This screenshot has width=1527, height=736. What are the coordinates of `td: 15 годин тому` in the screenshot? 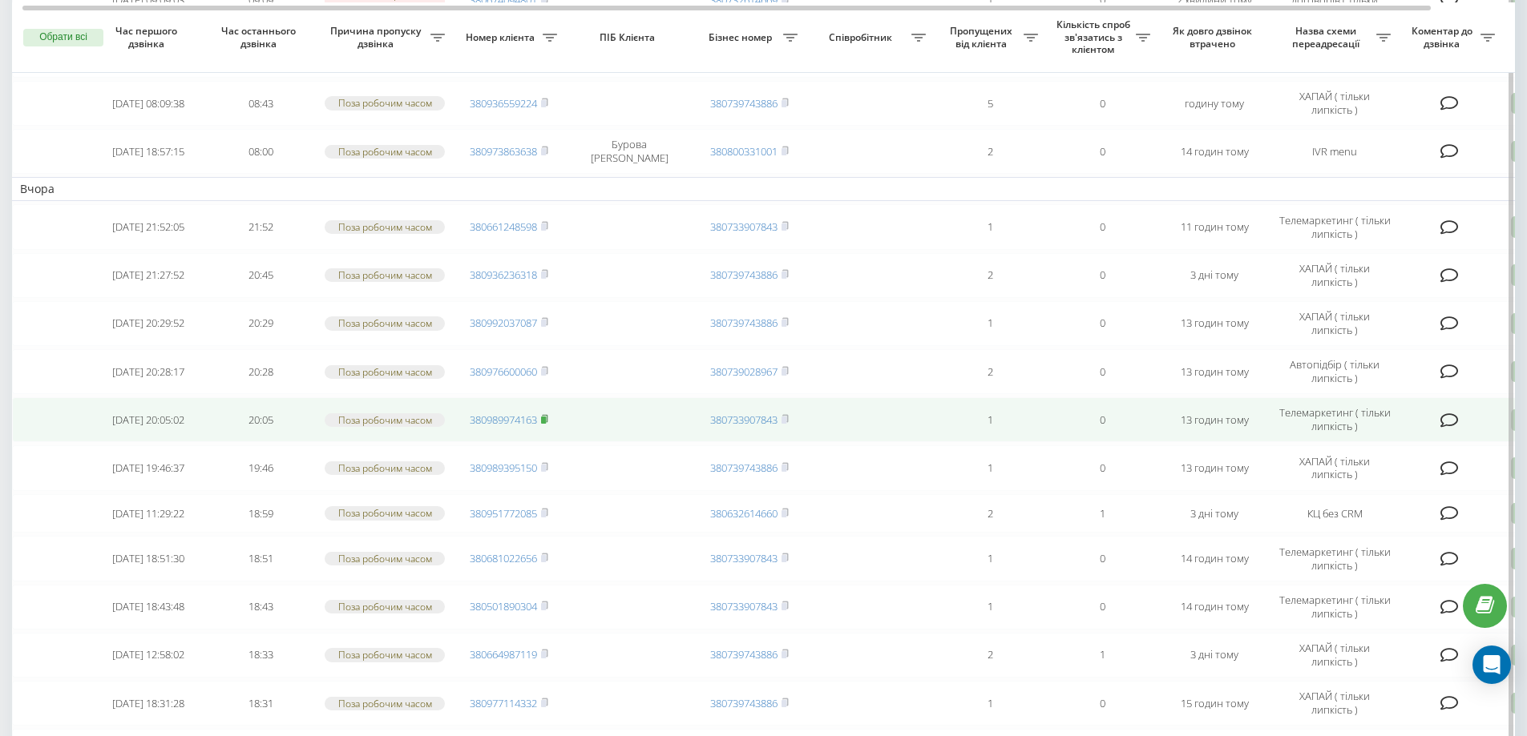 It's located at (1214, 704).